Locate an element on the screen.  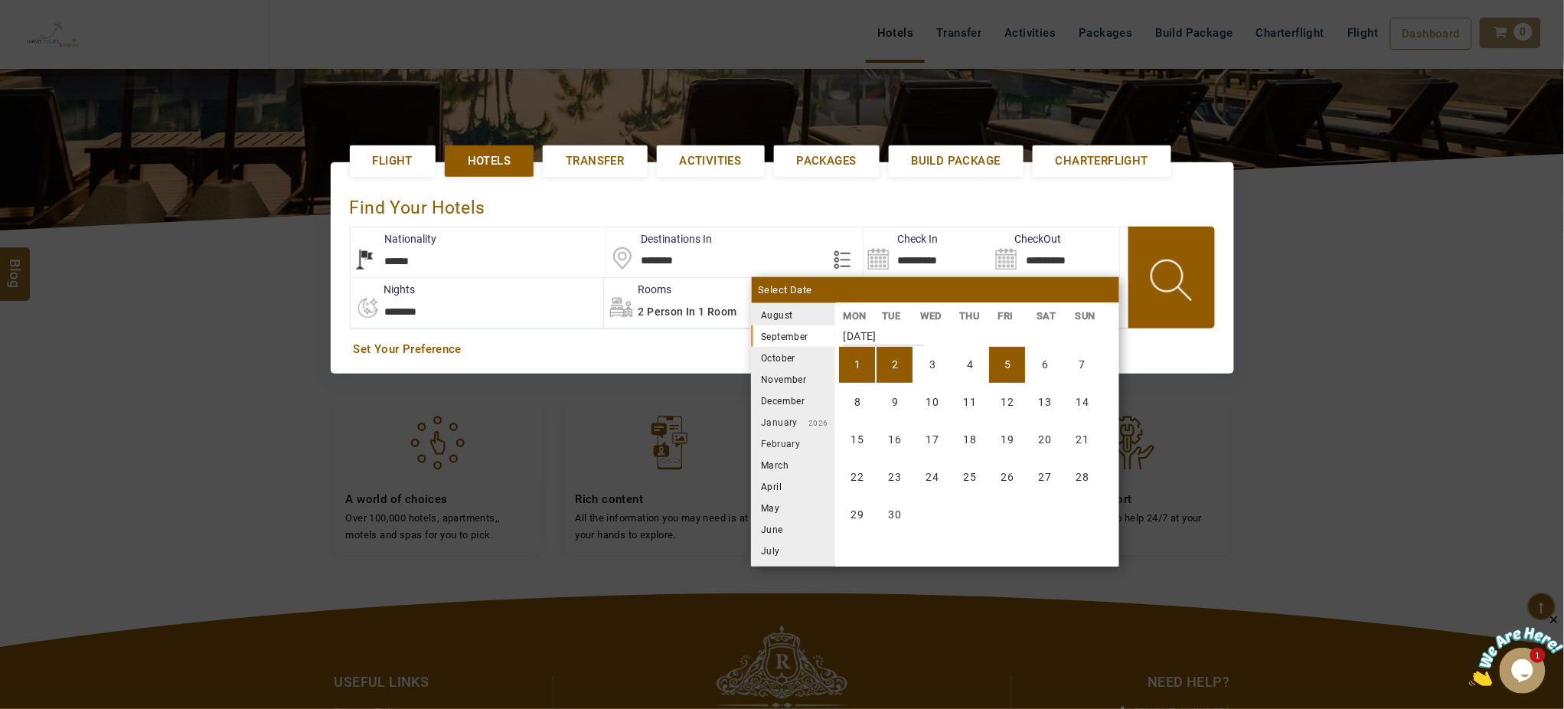
a: Build Package is located at coordinates (956, 161).